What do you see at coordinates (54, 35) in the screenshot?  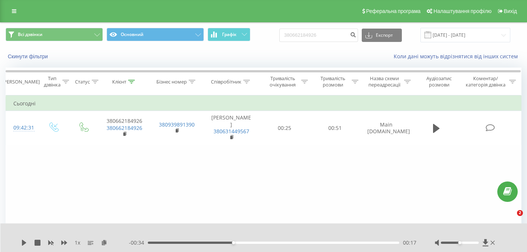 I see `button: Всі дзвінки` at bounding box center [54, 35].